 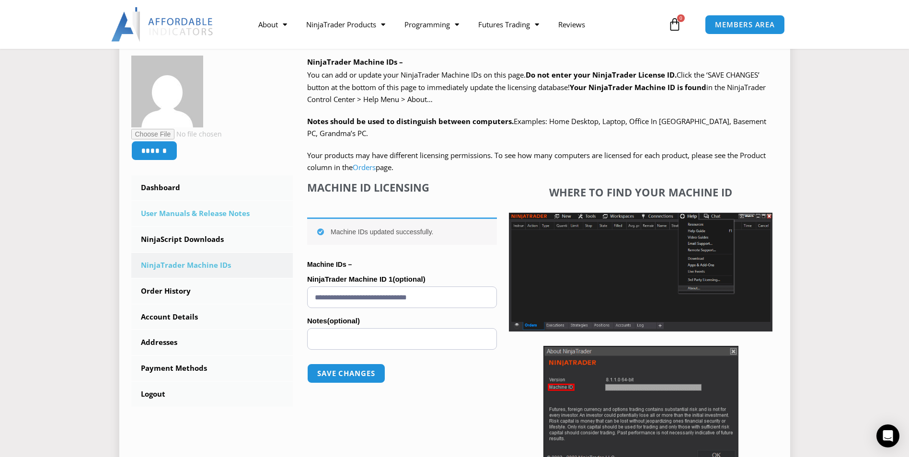 What do you see at coordinates (212, 266) in the screenshot?
I see `a: NinjaTrader Machine IDs` at bounding box center [212, 266].